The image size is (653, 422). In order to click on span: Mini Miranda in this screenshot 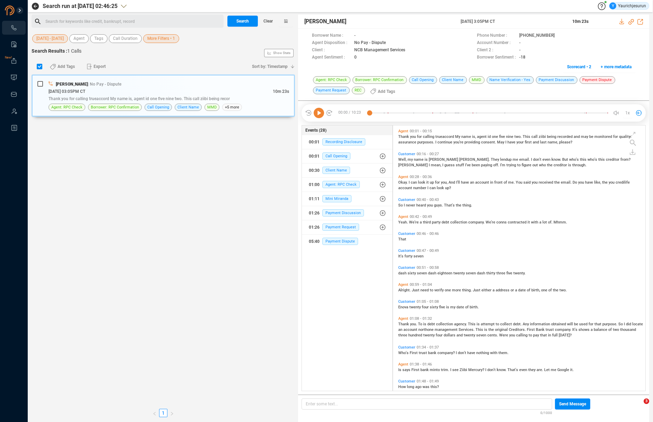, I will do `click(337, 198)`.